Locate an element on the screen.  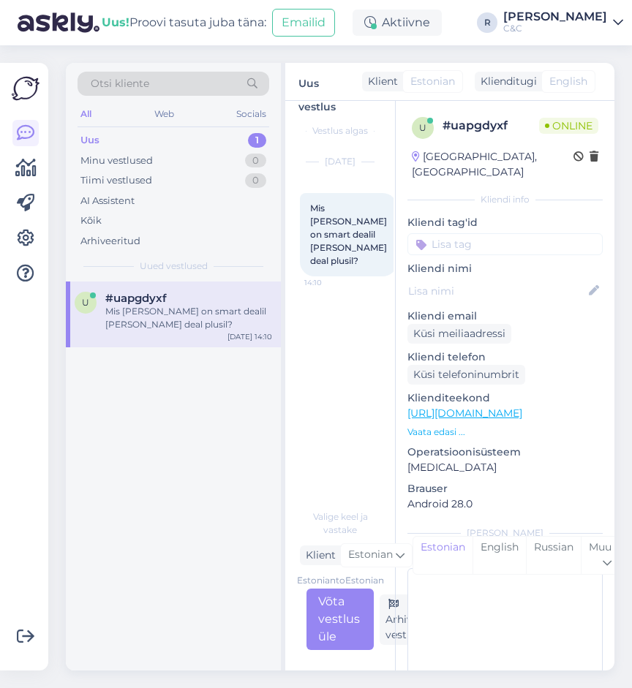
div: Valige keel ja vastake is located at coordinates (340, 523).